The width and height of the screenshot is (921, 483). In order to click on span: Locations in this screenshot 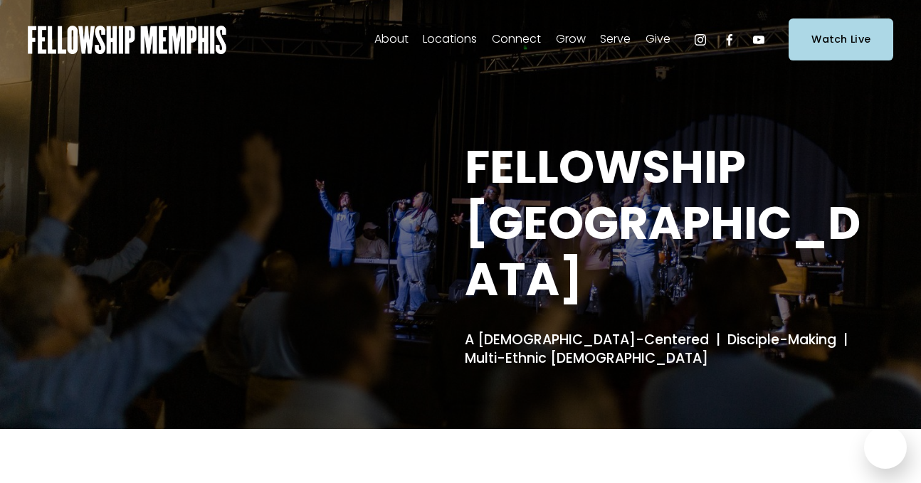, I will do `click(450, 39)`.